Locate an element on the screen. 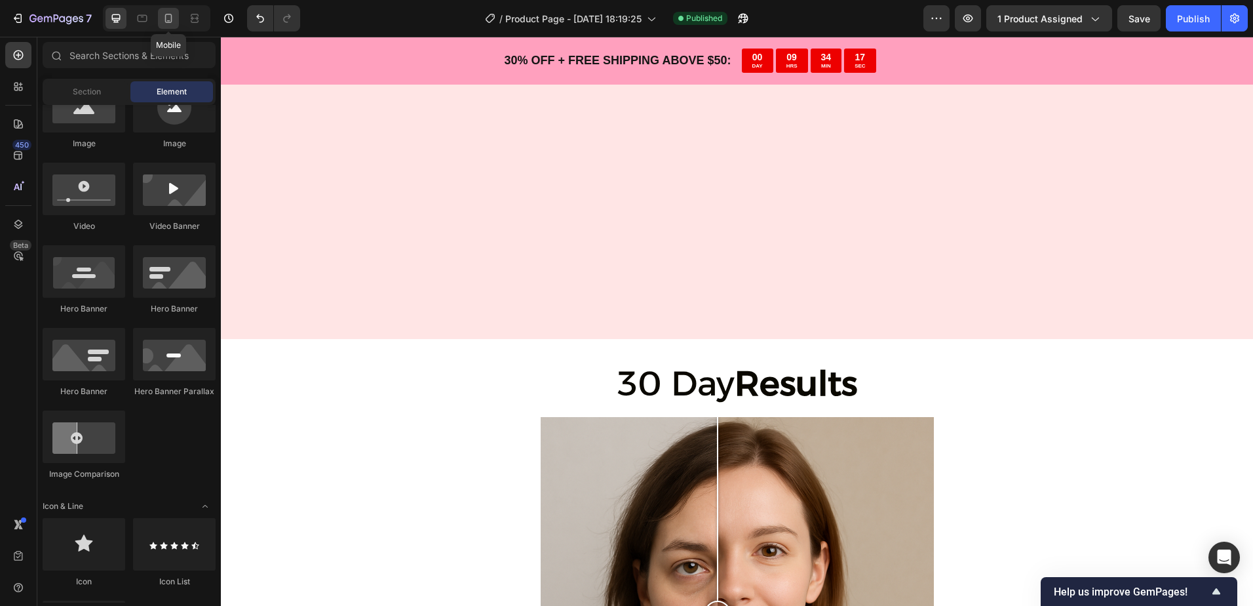  div: Icon is located at coordinates (84, 581).